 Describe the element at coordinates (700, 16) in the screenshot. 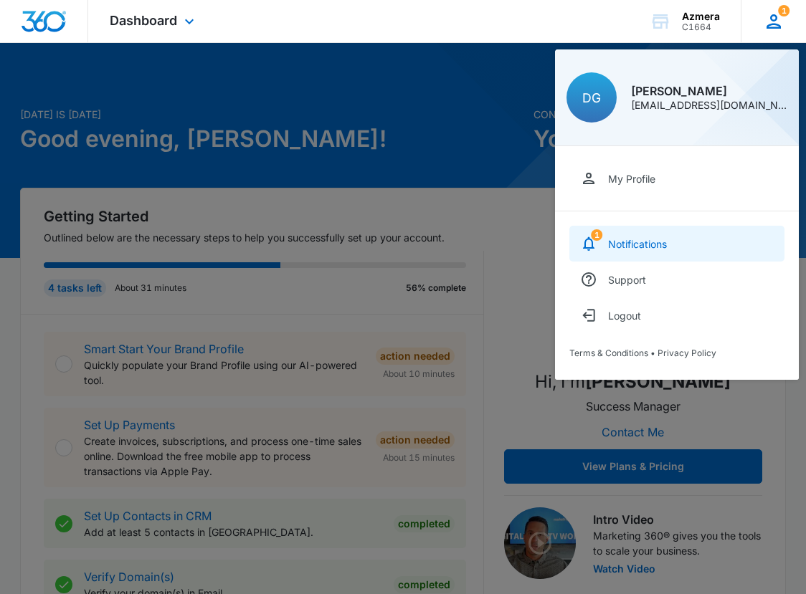

I see `div: account name` at that location.